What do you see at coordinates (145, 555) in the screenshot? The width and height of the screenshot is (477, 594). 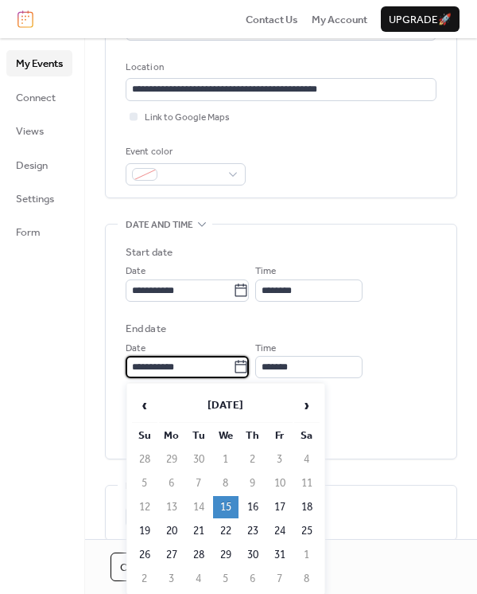 I see `td: 26` at bounding box center [145, 555].